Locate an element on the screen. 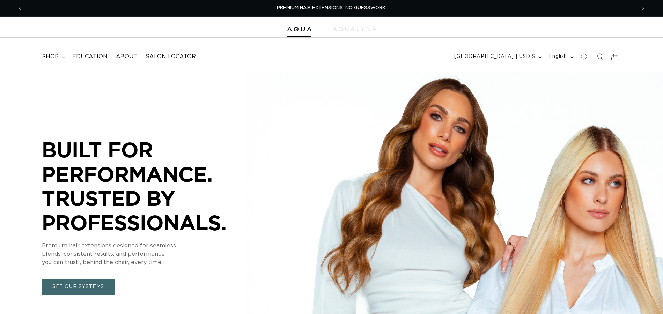 This screenshot has height=314, width=663. button: English is located at coordinates (560, 57).